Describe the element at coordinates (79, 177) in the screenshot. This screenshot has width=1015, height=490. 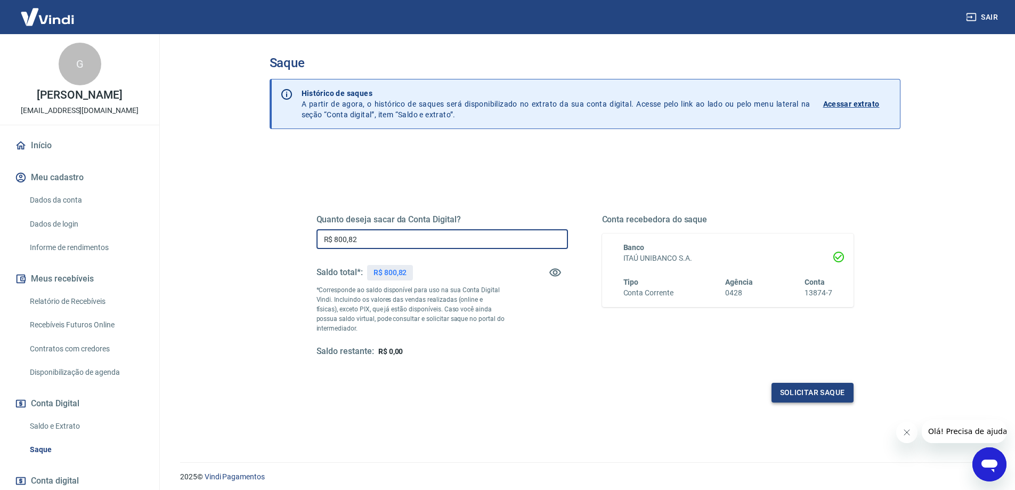
I see `button: Meu cadastro` at that location.